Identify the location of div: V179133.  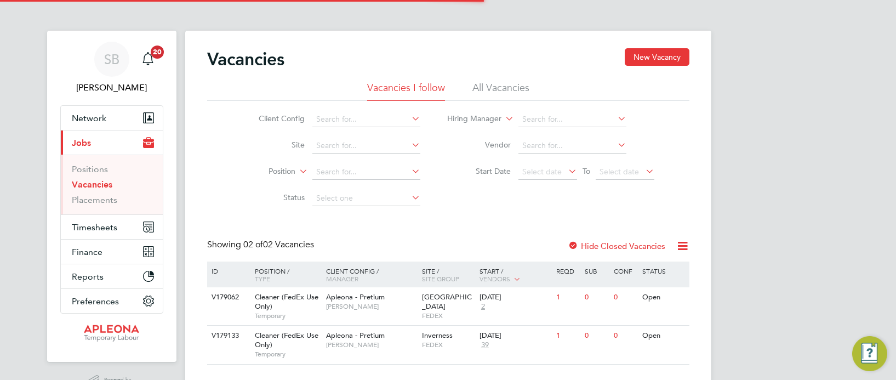
(228, 335).